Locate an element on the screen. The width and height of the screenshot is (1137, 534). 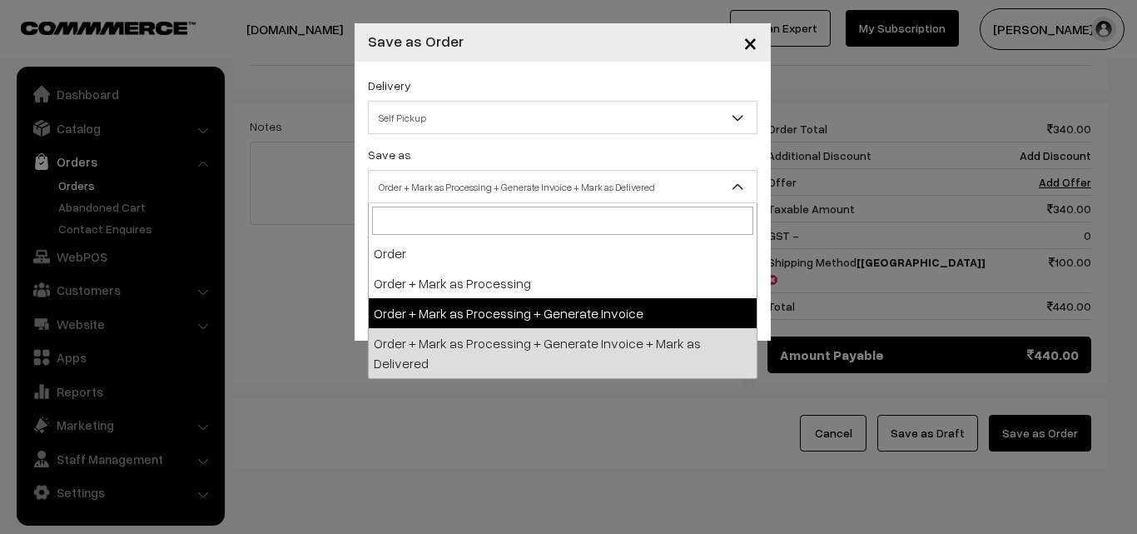
h4: Save as Order is located at coordinates (415, 41).